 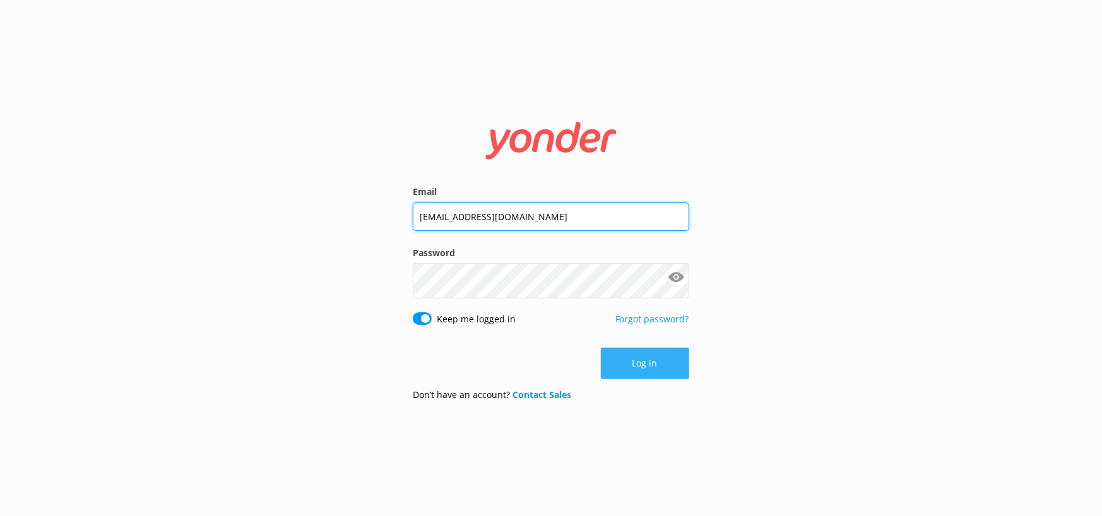 What do you see at coordinates (550, 216) in the screenshot?
I see `input: user@emailaddress.com` at bounding box center [550, 216].